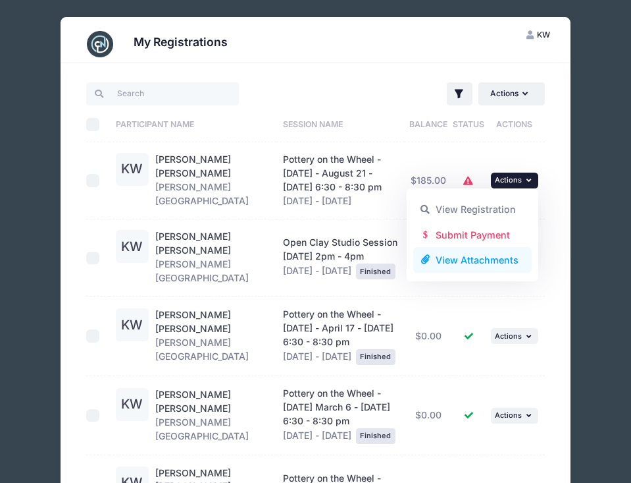  I want to click on th: Select All, so click(97, 124).